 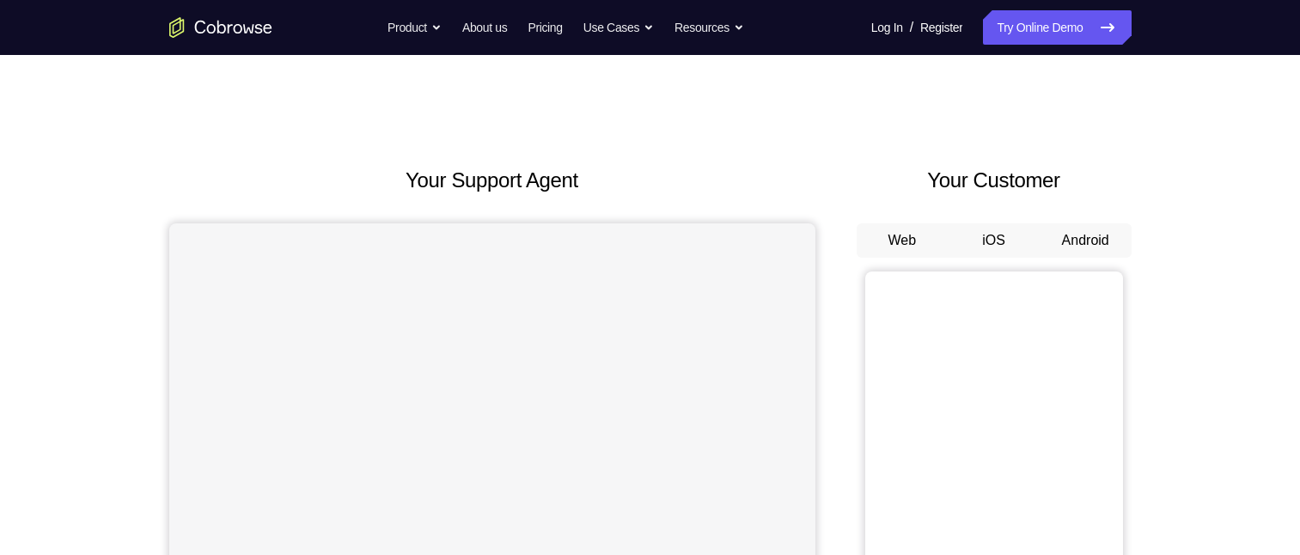 What do you see at coordinates (1086, 241) in the screenshot?
I see `button: Android` at bounding box center [1086, 241].